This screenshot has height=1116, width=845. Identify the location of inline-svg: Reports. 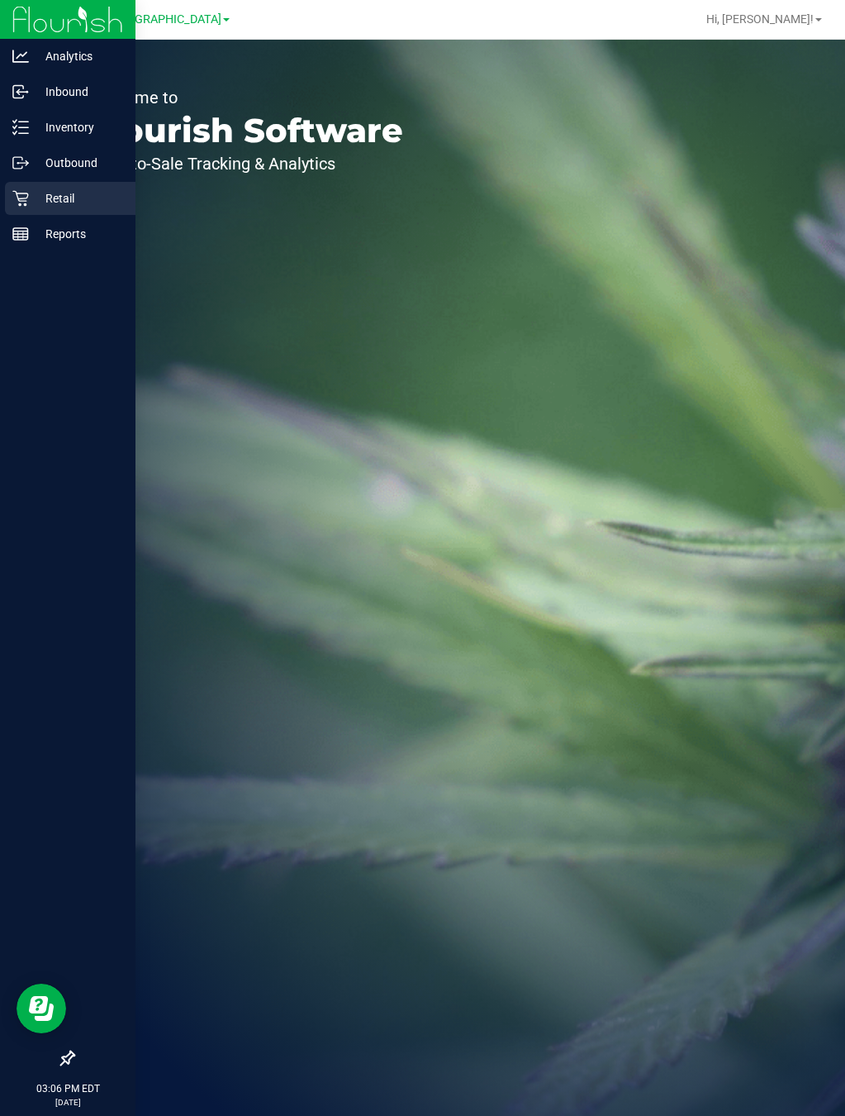
(21, 234).